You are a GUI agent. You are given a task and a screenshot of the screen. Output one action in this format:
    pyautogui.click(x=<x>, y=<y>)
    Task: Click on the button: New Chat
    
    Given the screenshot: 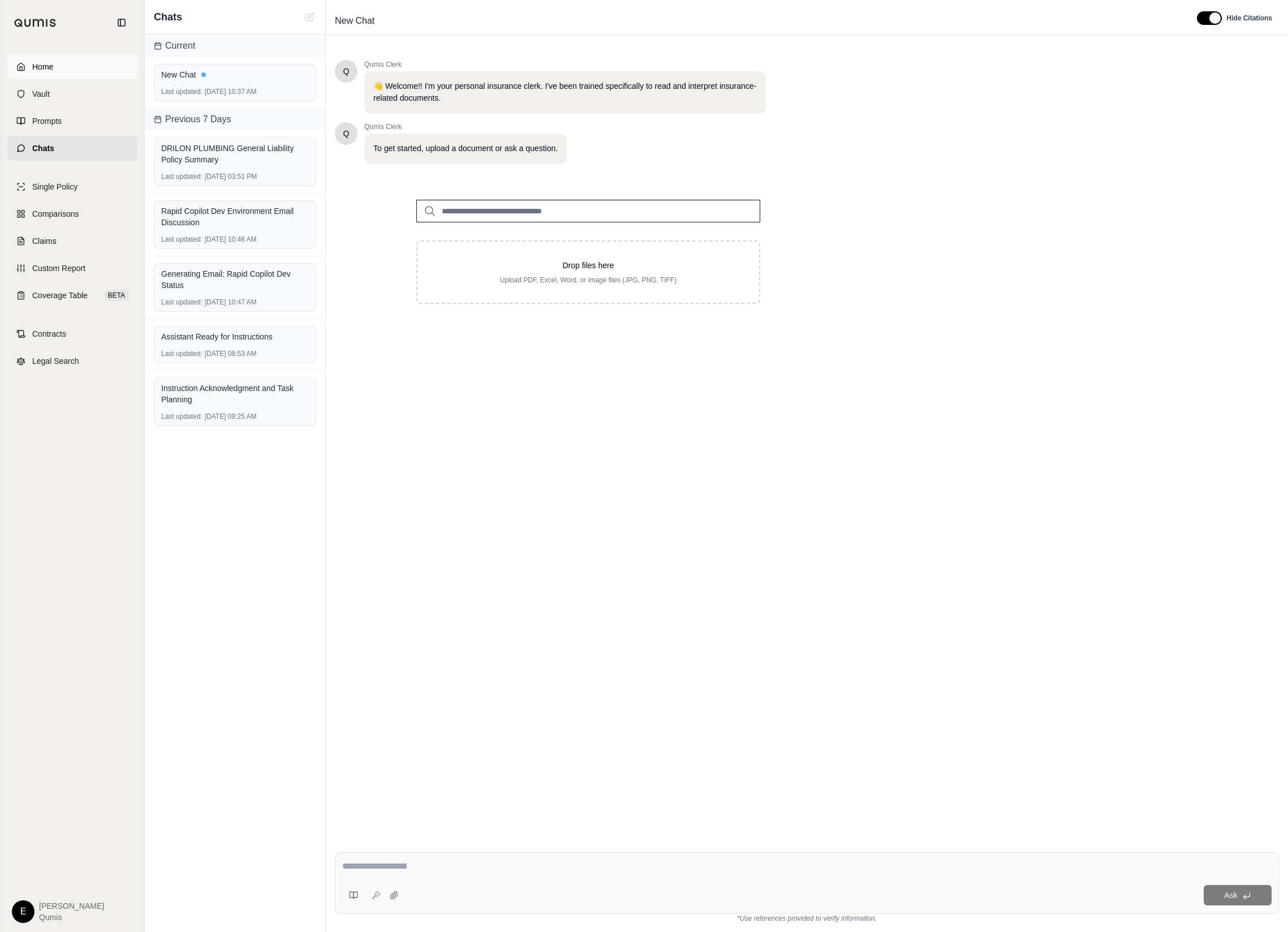 What is the action you would take?
    pyautogui.click(x=310, y=17)
    